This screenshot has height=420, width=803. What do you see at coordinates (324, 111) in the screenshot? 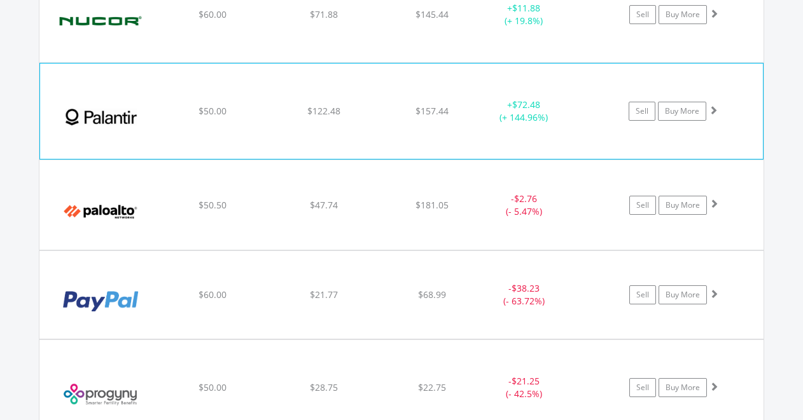
I see `span: $122.48` at bounding box center [324, 111].